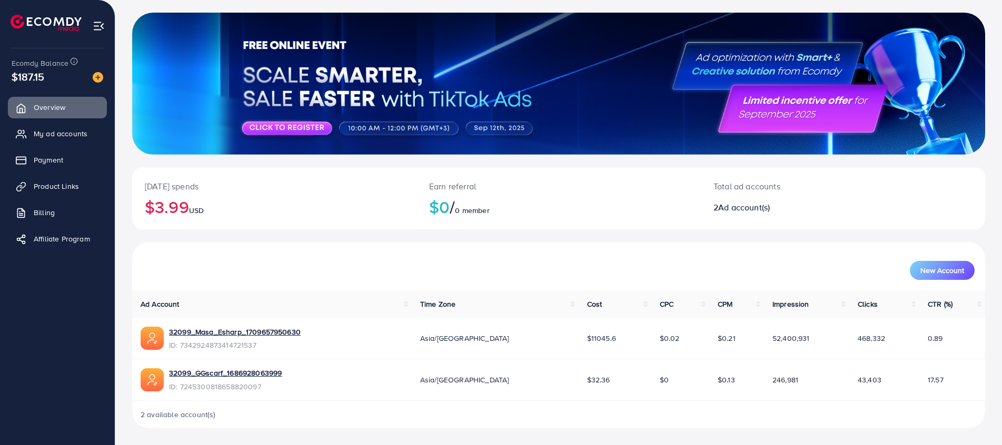 The width and height of the screenshot is (1002, 445). Describe the element at coordinates (871, 338) in the screenshot. I see `span: 468,332` at that location.